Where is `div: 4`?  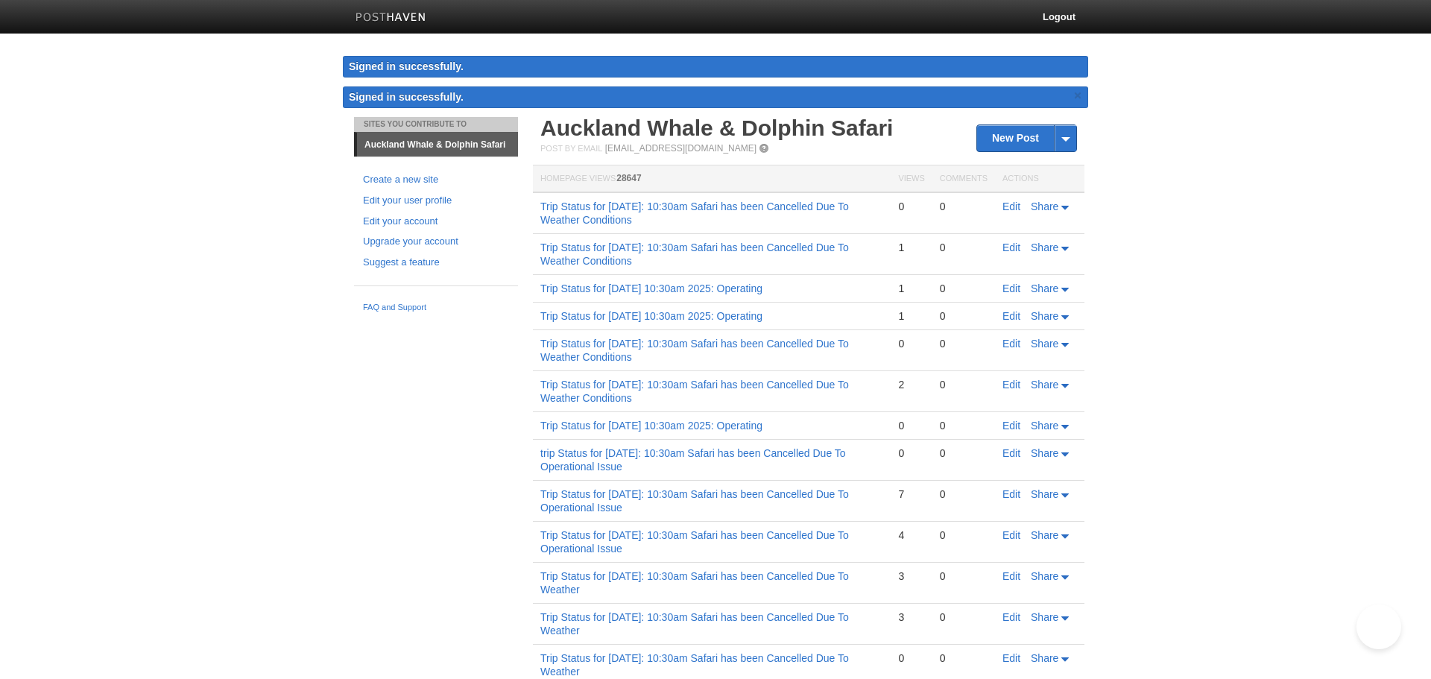 div: 4 is located at coordinates (911, 535).